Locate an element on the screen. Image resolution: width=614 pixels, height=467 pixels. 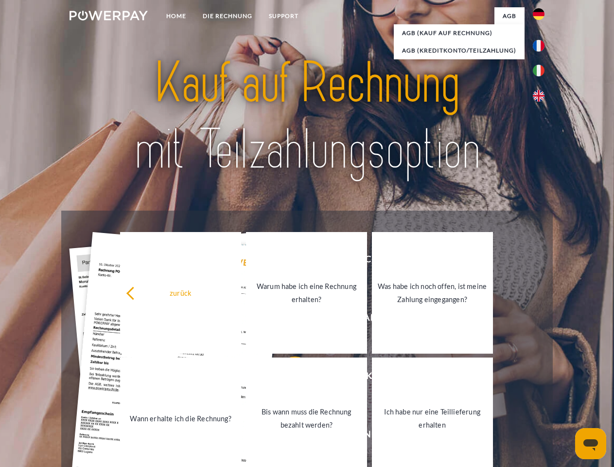
img: title-powerpay_de.svg is located at coordinates (307, 116).